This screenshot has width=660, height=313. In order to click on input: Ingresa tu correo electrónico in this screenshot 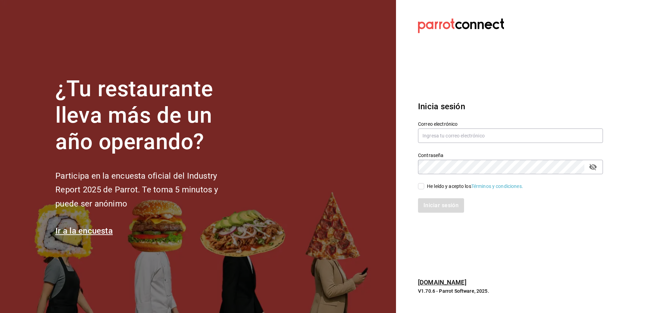, I will do `click(511, 136)`.